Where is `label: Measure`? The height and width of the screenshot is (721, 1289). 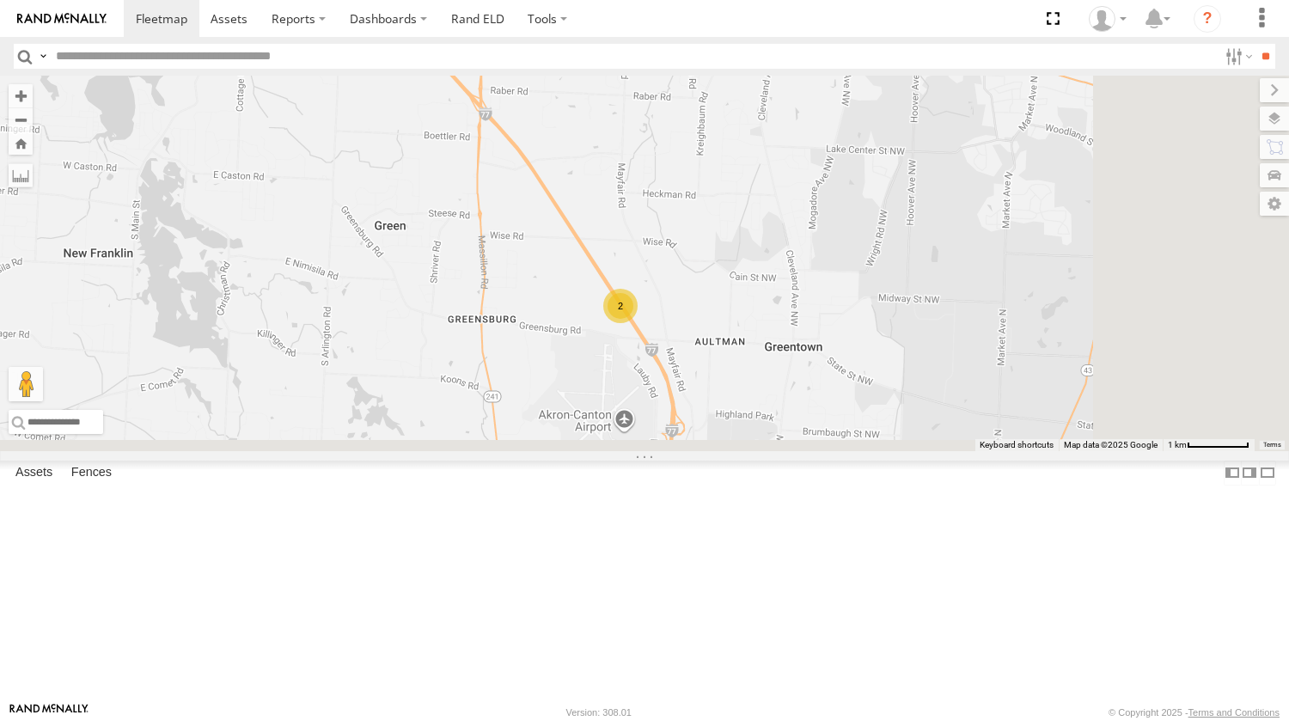 label: Measure is located at coordinates (21, 175).